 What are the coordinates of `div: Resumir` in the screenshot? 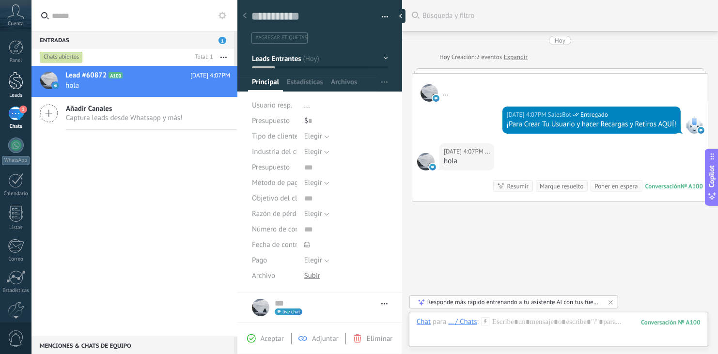 It's located at (517, 186).